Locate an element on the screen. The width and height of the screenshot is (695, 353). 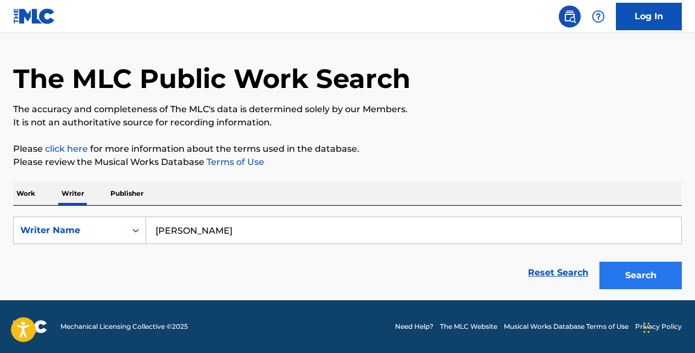
a: Musical Works Database Terms of Use is located at coordinates (566, 326).